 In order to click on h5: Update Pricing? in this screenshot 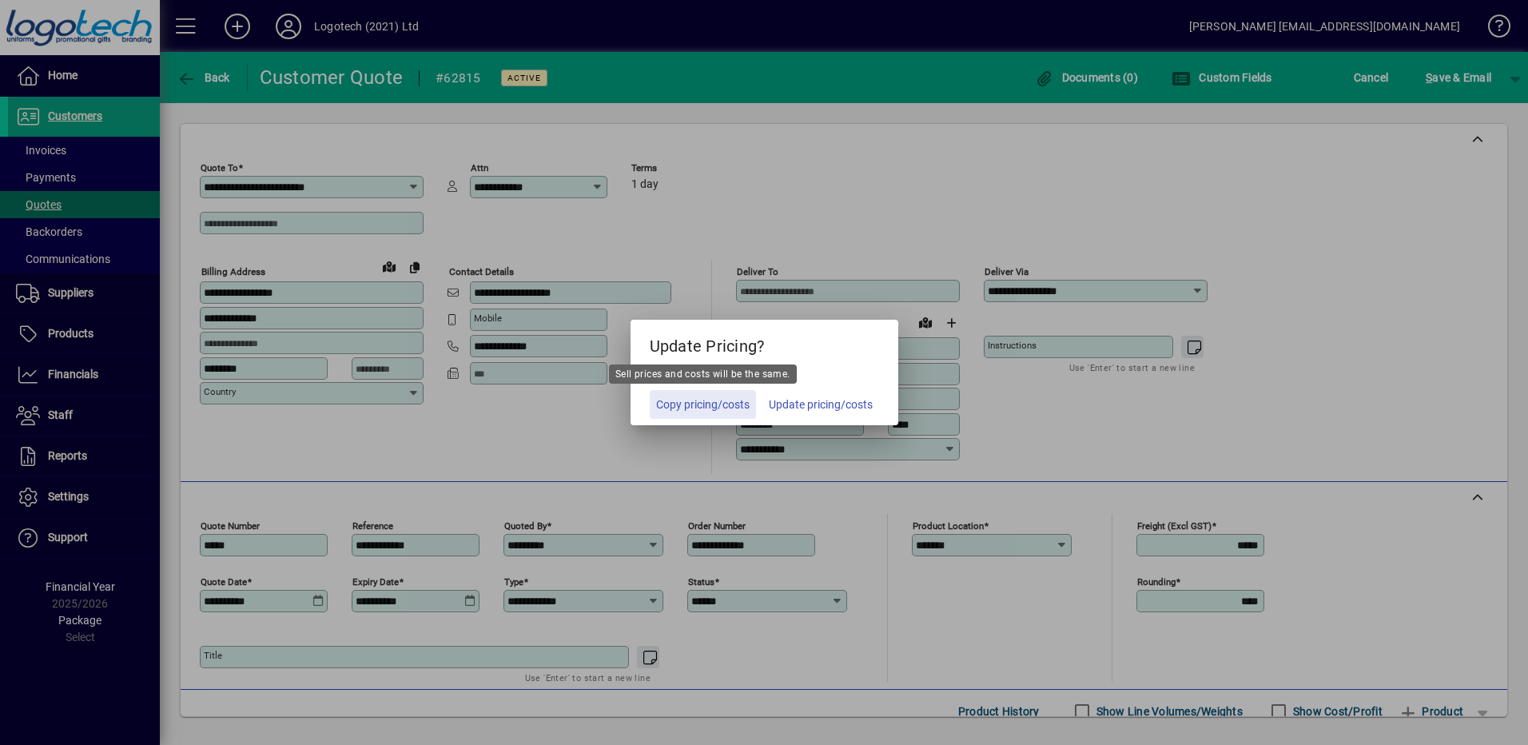, I will do `click(764, 343)`.